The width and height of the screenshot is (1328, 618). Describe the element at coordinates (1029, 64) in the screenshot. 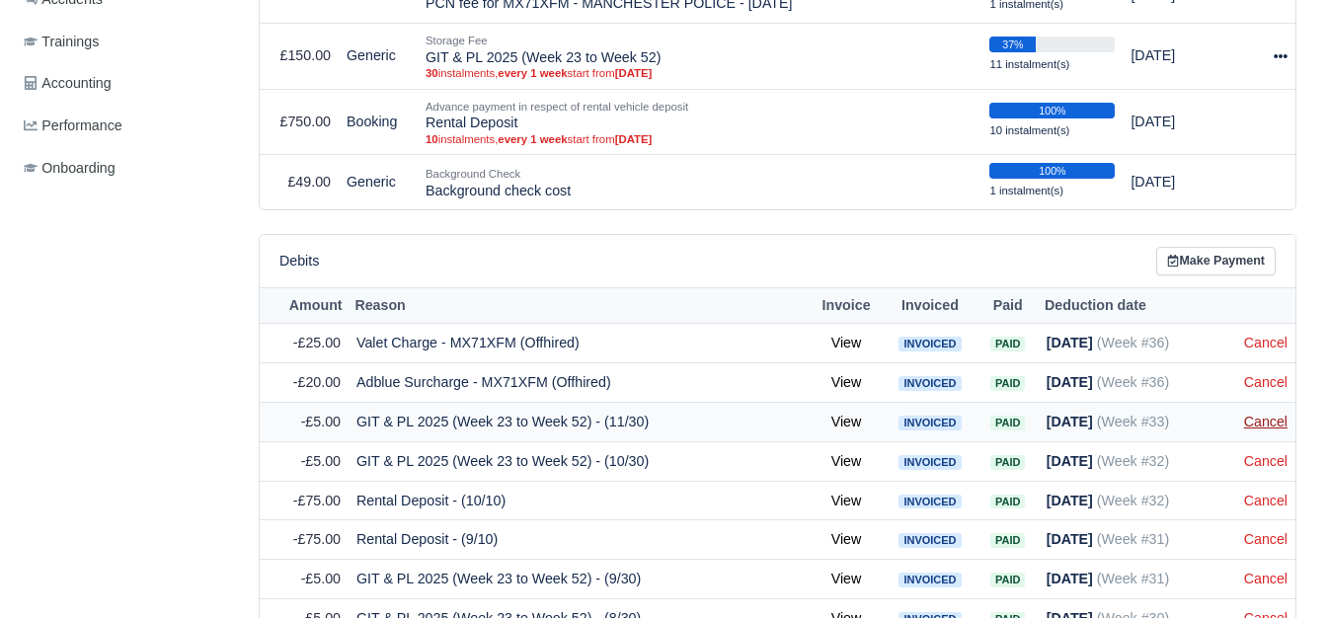

I see `small: 11 instalment(s)` at that location.